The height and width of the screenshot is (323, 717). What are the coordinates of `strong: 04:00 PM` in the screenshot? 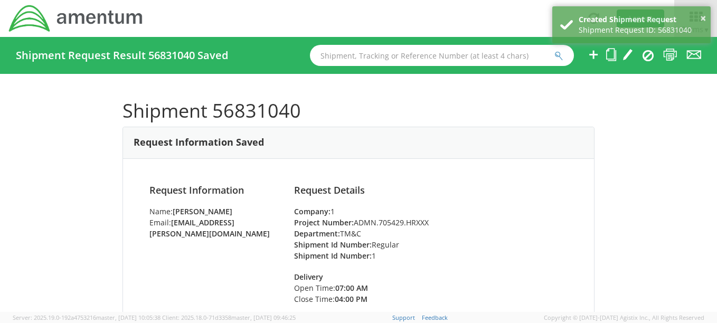 It's located at (351, 299).